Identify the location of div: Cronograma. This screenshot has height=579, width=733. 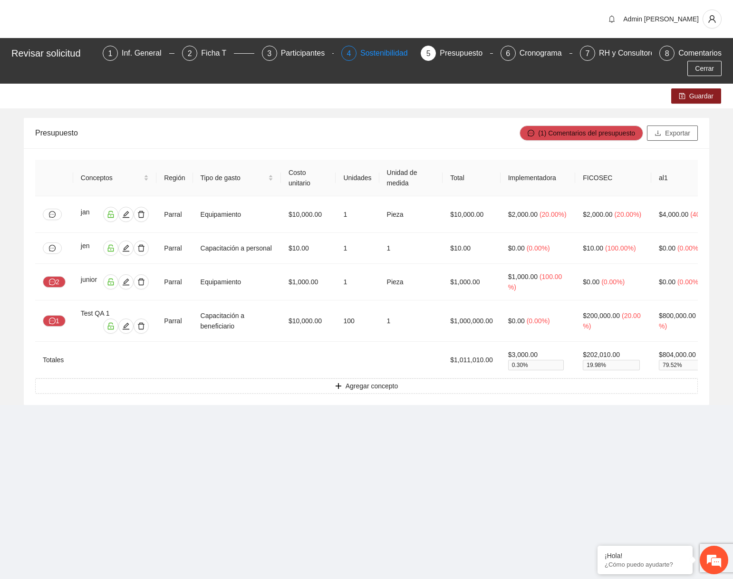
(544, 53).